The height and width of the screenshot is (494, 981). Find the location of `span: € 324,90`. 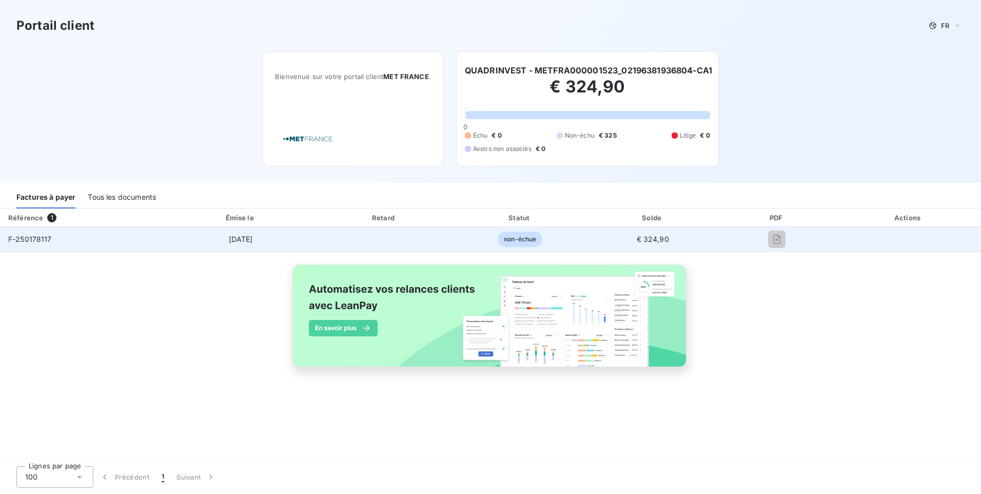

span: € 324,90 is located at coordinates (653, 239).